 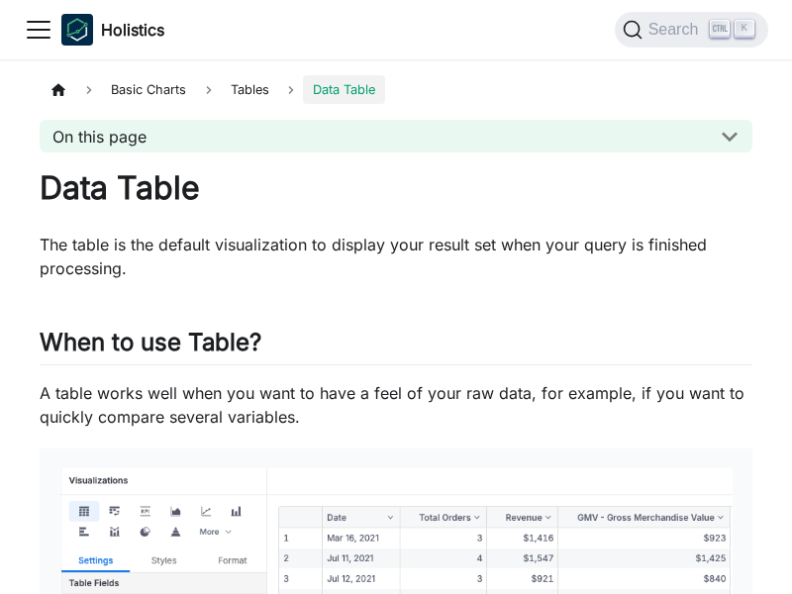 What do you see at coordinates (39, 30) in the screenshot?
I see `button: Toggle navigation bar` at bounding box center [39, 30].